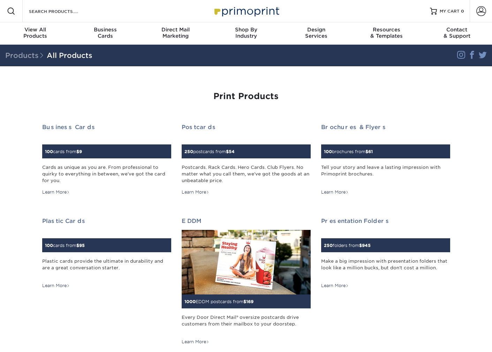 The image size is (492, 352). What do you see at coordinates (107, 127) in the screenshot?
I see `h2: Business Cards` at bounding box center [107, 127].